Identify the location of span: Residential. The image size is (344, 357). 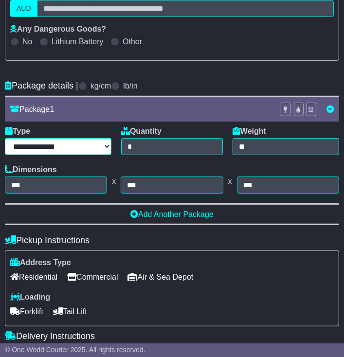
(34, 276).